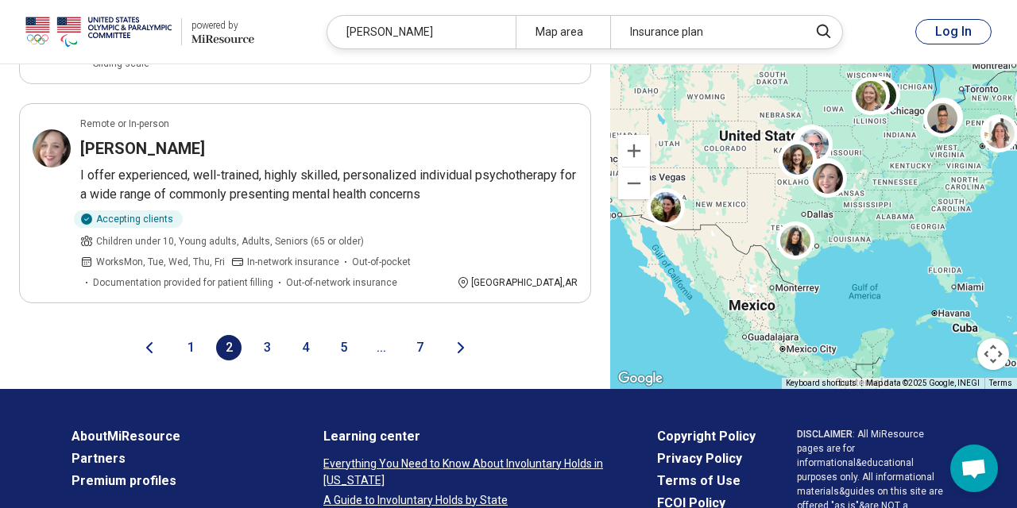 Image resolution: width=1017 pixels, height=508 pixels. I want to click on span: Out-of-pocket, so click(381, 262).